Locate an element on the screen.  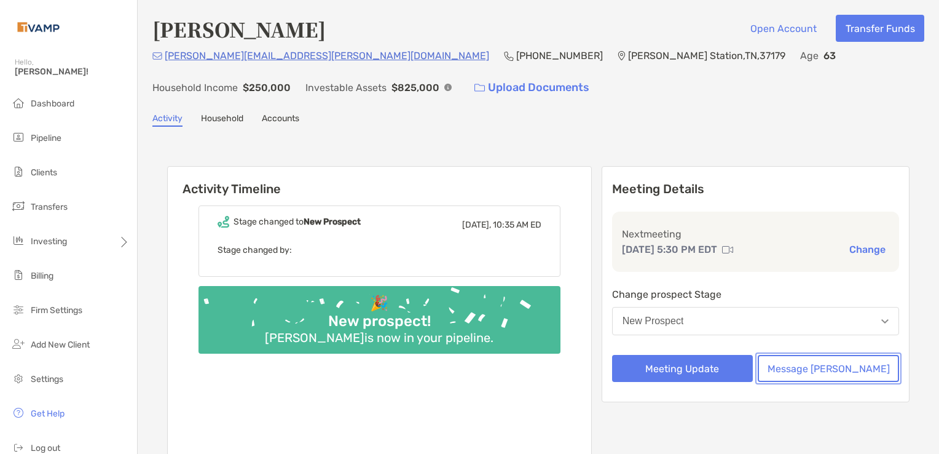
img: add_new_client icon is located at coordinates (18, 344).